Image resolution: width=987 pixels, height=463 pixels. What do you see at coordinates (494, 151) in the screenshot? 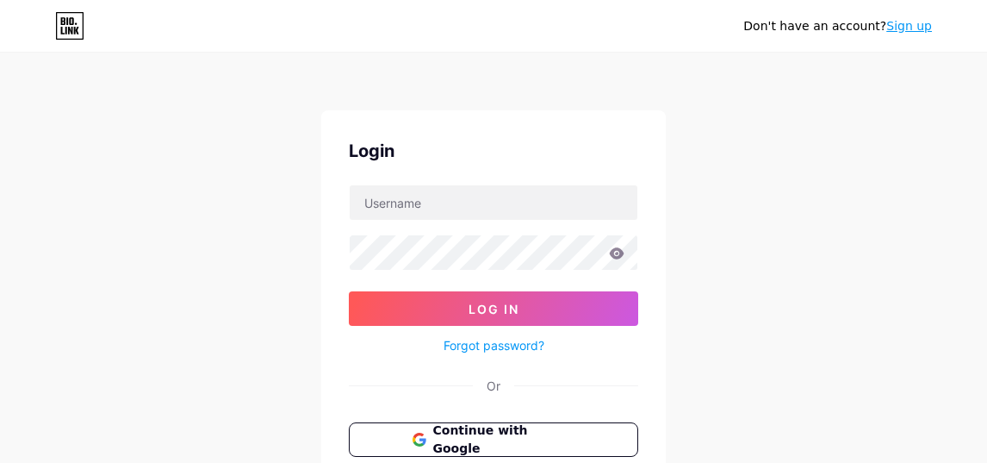
I see `div: Login` at bounding box center [494, 151].